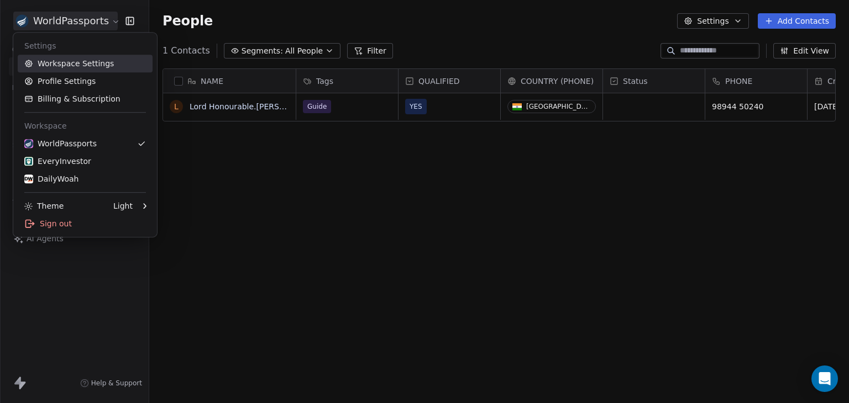 Image resolution: width=849 pixels, height=403 pixels. What do you see at coordinates (57, 161) in the screenshot?
I see `div: EveryInvestor` at bounding box center [57, 161].